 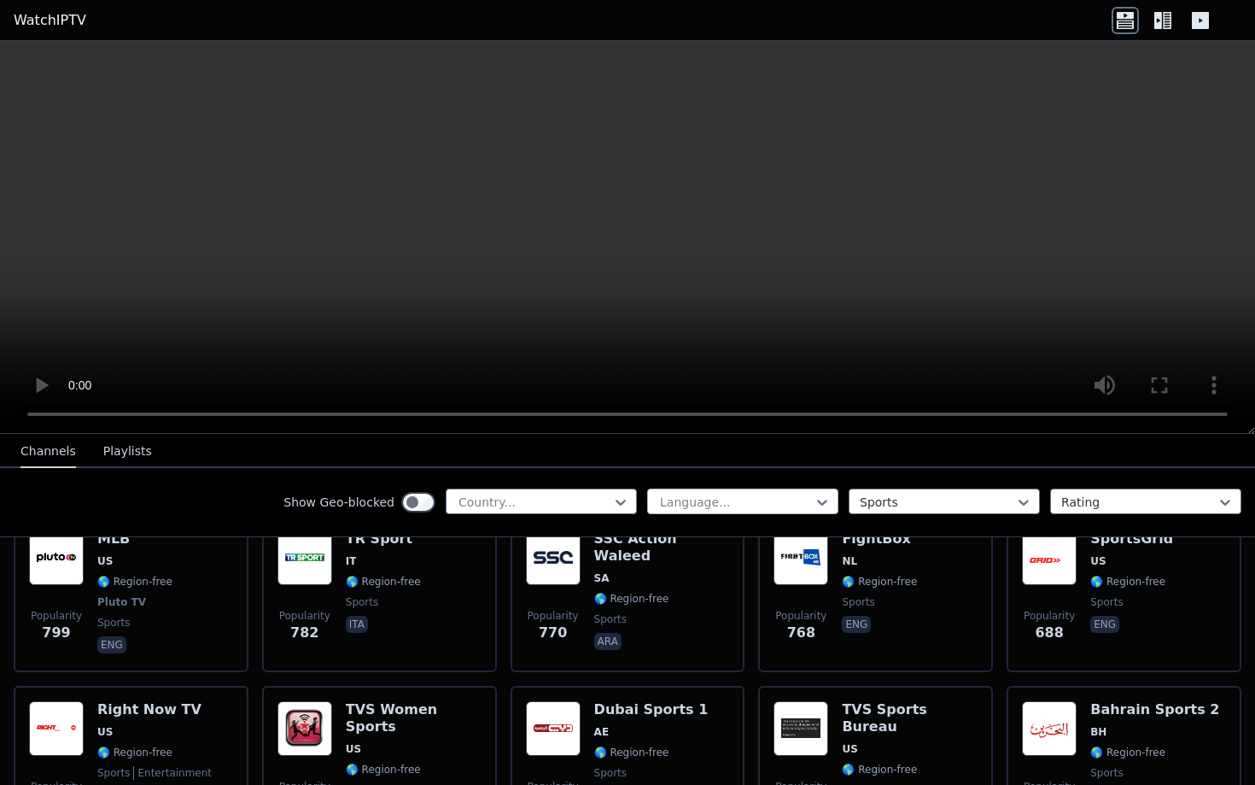 I want to click on h6: Bahrain Sports 2, so click(x=1155, y=710).